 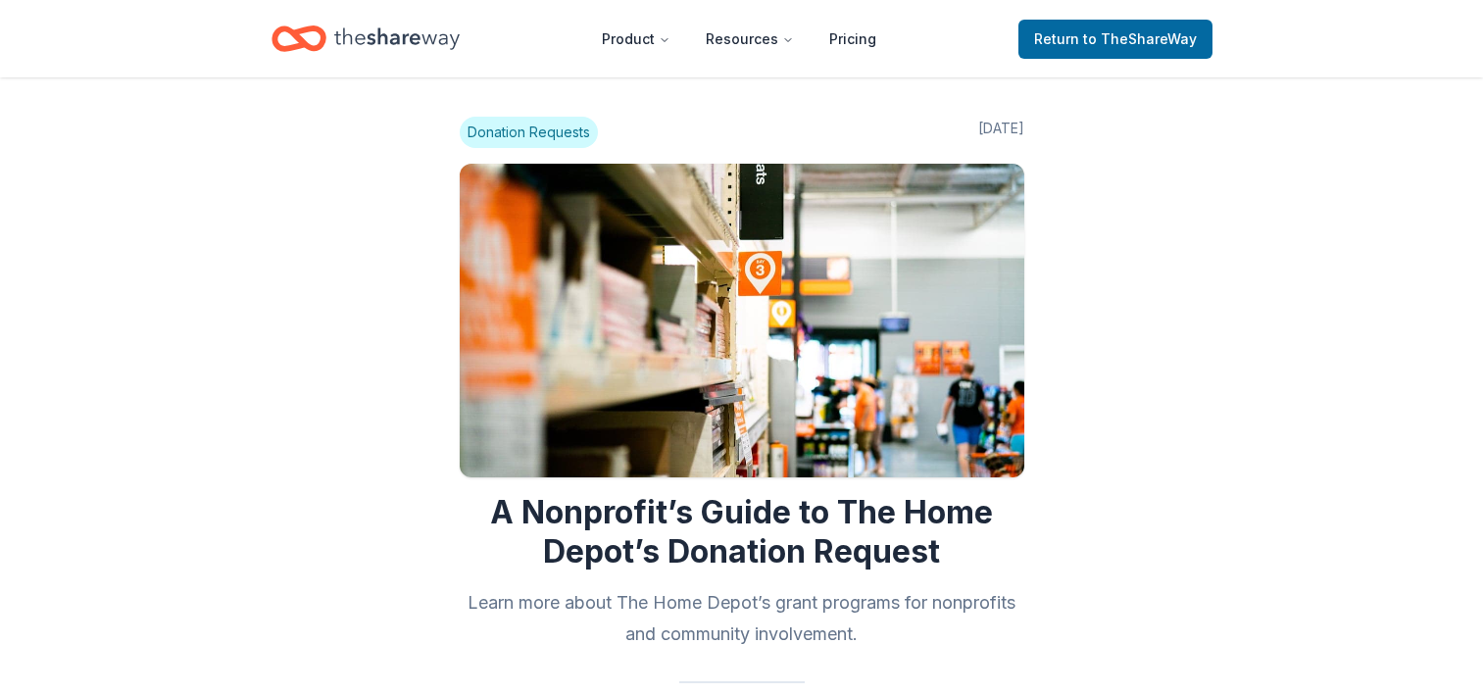 I want to click on a: Pricing, so click(x=853, y=39).